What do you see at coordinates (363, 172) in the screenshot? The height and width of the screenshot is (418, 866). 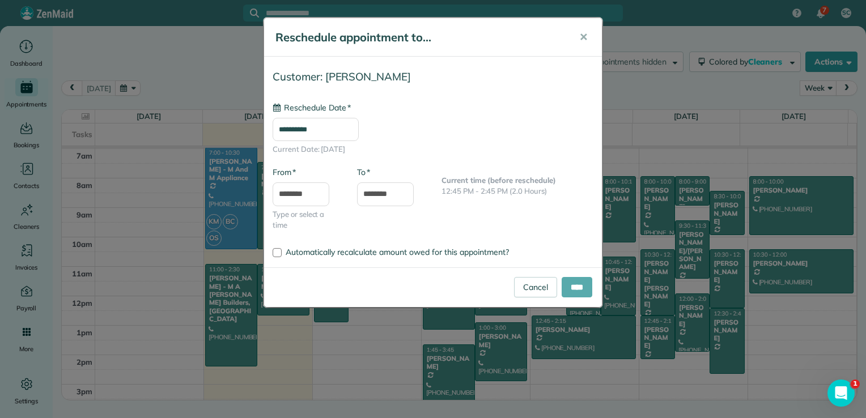 I see `label: To` at bounding box center [363, 172].